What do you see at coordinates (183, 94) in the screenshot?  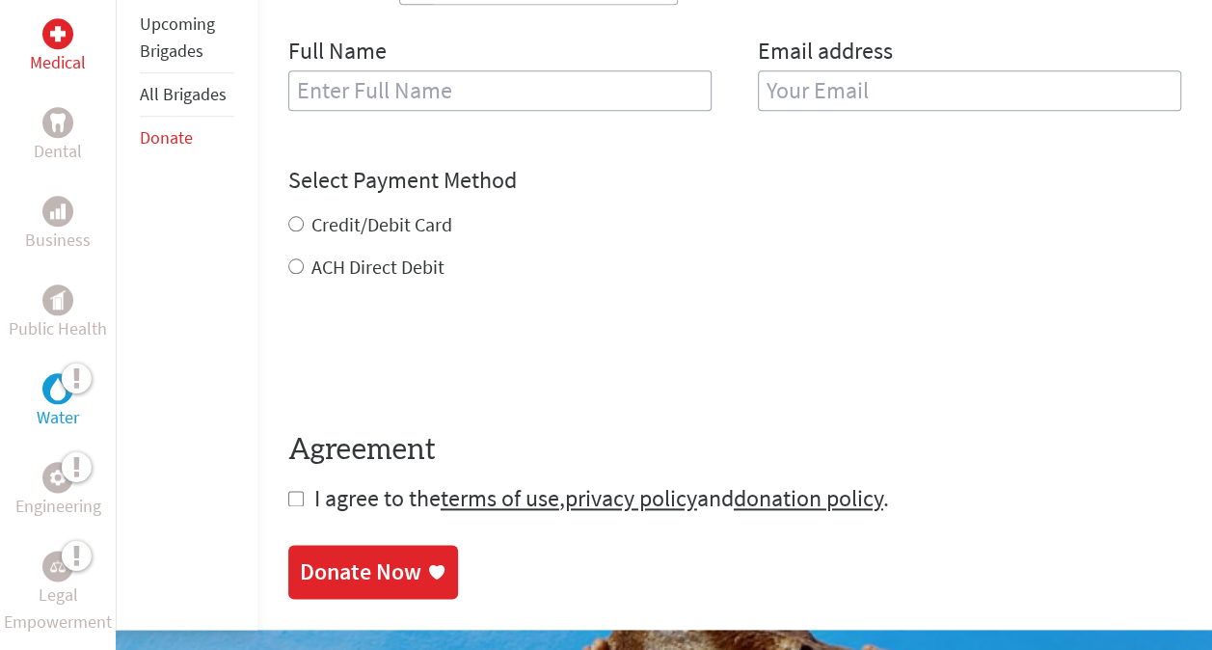 I see `a: All Brigades` at bounding box center [183, 94].